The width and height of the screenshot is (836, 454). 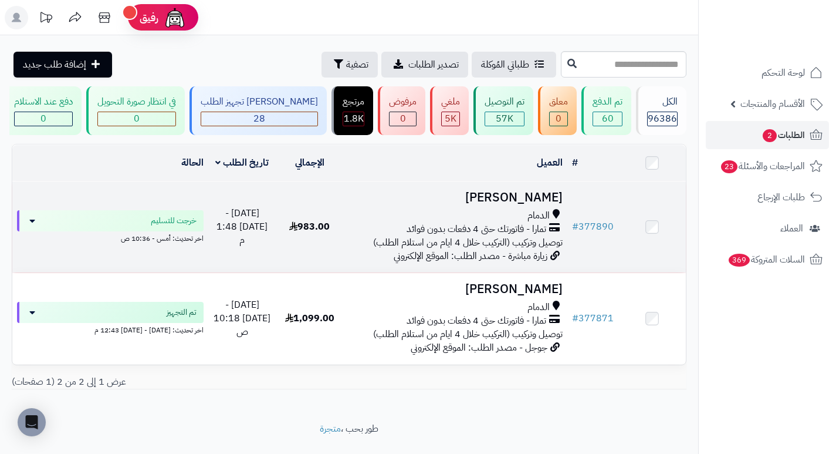 I want to click on span: 983.00, so click(x=309, y=226).